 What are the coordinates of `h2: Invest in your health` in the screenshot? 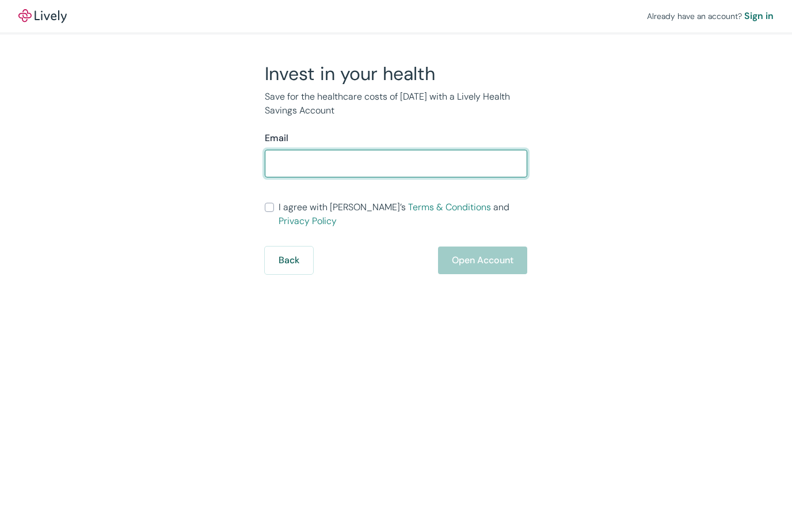 It's located at (396, 74).